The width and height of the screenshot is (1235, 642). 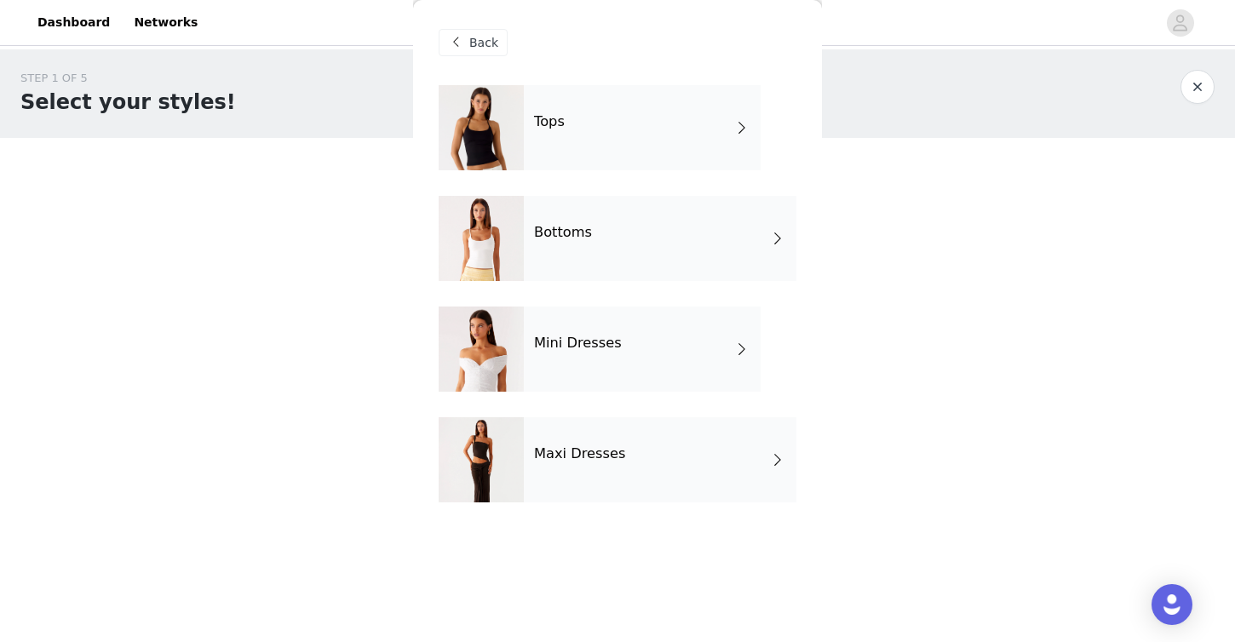 What do you see at coordinates (1179, 23) in the screenshot?
I see `div: avatar` at bounding box center [1179, 23].